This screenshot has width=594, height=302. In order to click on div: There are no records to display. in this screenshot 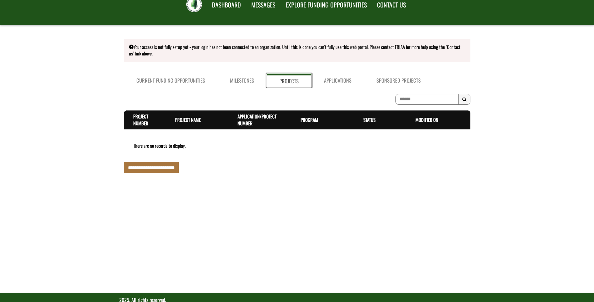, I will do `click(297, 146)`.